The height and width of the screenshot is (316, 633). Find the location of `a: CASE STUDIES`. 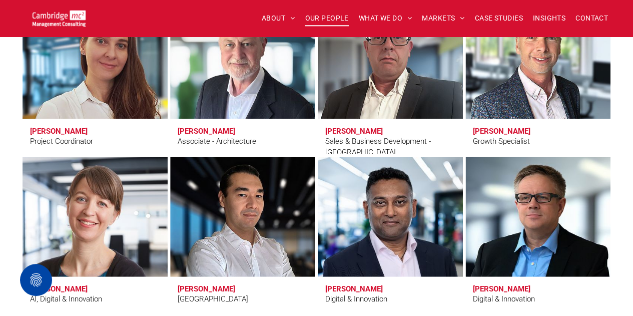

a: CASE STUDIES is located at coordinates (499, 18).